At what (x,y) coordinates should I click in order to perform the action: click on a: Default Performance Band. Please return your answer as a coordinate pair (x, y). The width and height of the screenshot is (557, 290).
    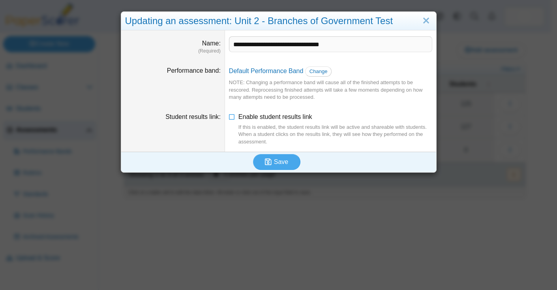
    Looking at the image, I should click on (266, 71).